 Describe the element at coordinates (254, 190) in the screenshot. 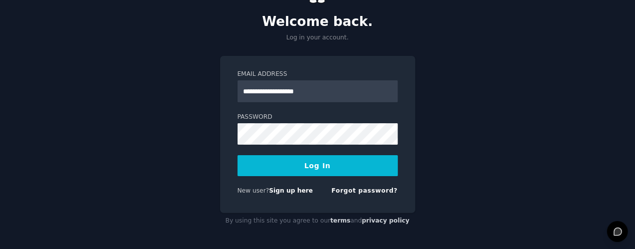

I see `span: New user?` at that location.